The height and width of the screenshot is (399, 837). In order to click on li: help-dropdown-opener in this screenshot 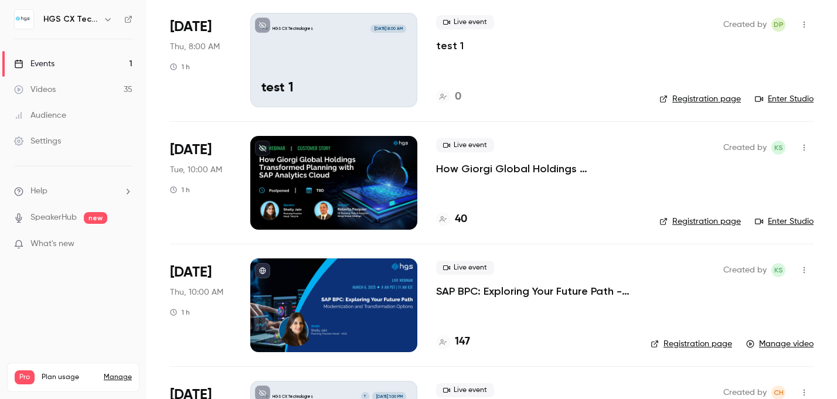, I will do `click(73, 191)`.